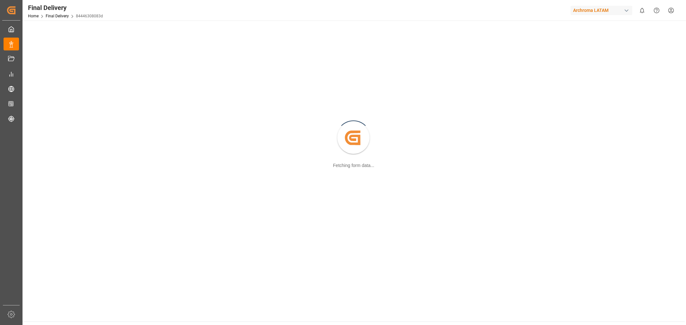 Image resolution: width=686 pixels, height=325 pixels. I want to click on a: Home, so click(33, 16).